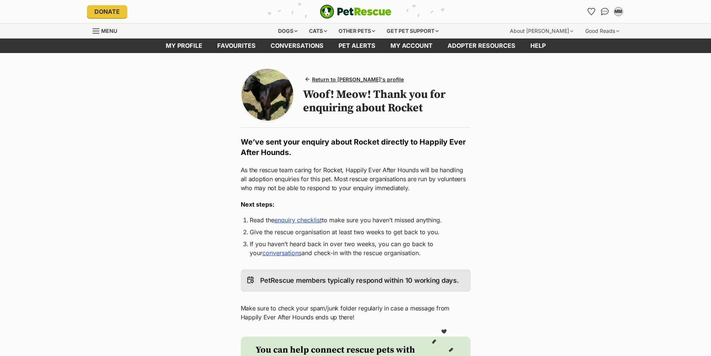 The image size is (711, 356). Describe the element at coordinates (356, 220) in the screenshot. I see `li: Read the to make sure you haven’t missed anything.` at that location.